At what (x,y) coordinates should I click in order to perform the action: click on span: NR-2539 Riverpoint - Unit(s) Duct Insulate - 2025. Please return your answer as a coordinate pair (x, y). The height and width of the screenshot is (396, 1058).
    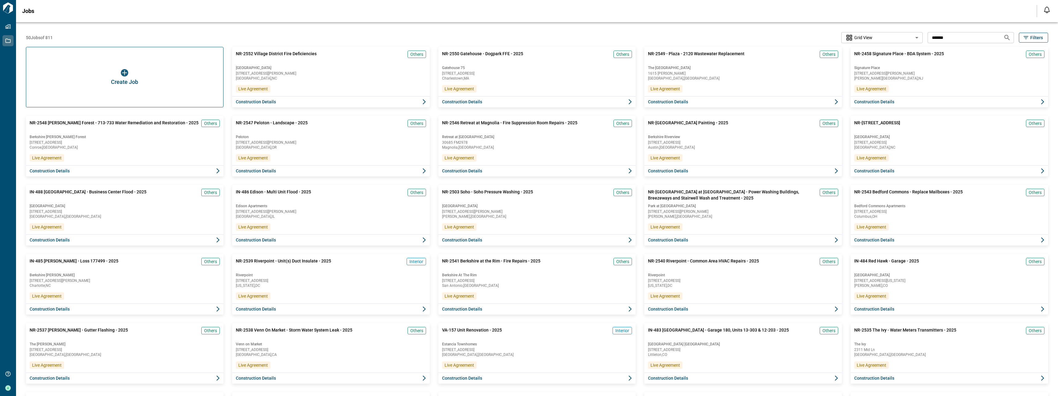
    Looking at the image, I should click on (283, 264).